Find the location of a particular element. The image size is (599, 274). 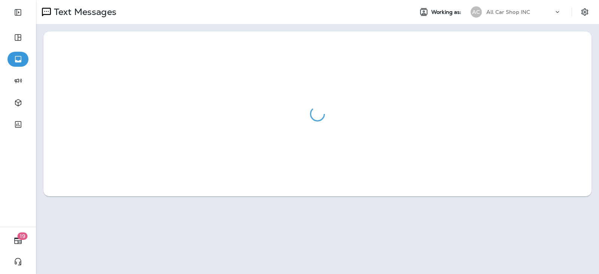

p: Text Messages is located at coordinates (83, 12).